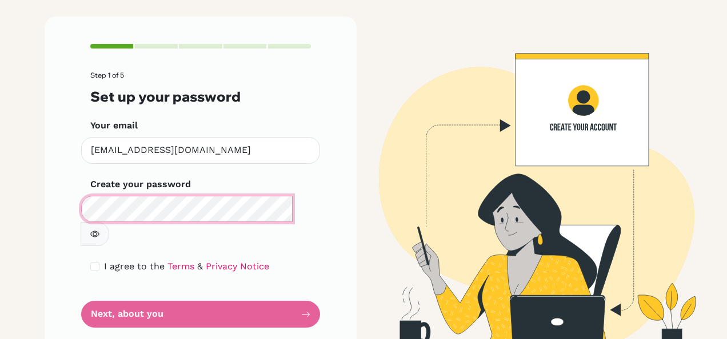 This screenshot has height=339, width=727. Describe the element at coordinates (181, 266) in the screenshot. I see `a: Terms` at that location.